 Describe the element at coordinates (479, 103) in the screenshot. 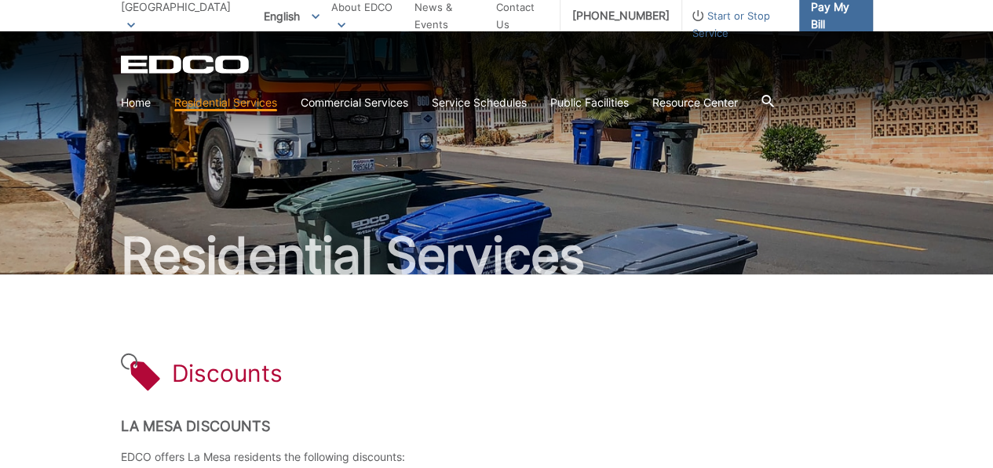

I see `a: Service Schedules` at that location.